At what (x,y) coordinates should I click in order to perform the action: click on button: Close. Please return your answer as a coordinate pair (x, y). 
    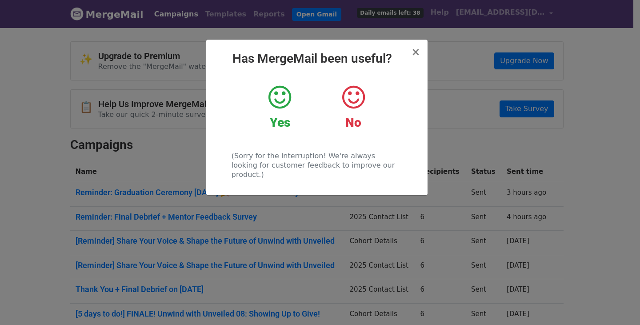
    Looking at the image, I should click on (416, 52).